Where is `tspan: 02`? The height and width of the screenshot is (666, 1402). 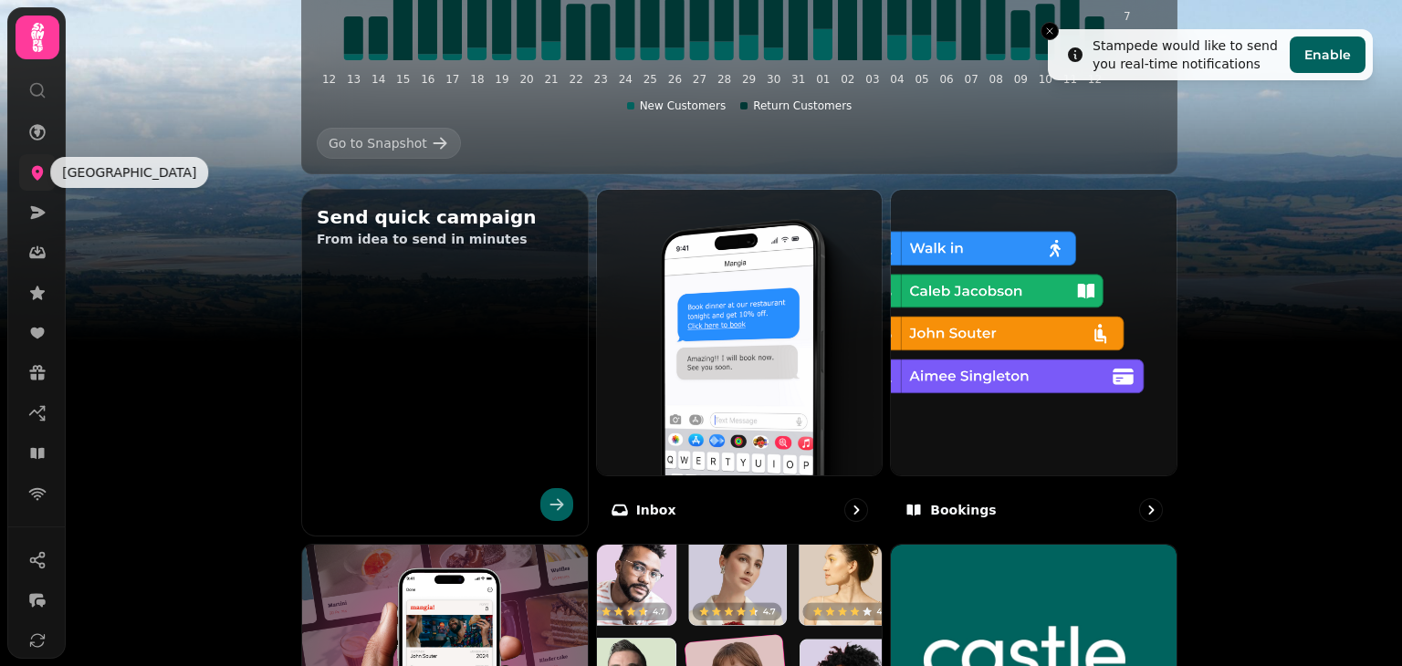 tspan: 02 is located at coordinates (847, 79).